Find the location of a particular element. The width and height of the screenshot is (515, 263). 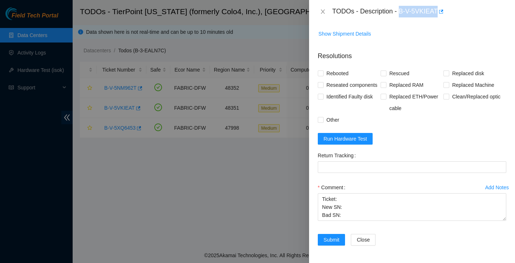

span: Replaced Machine is located at coordinates (473, 85).